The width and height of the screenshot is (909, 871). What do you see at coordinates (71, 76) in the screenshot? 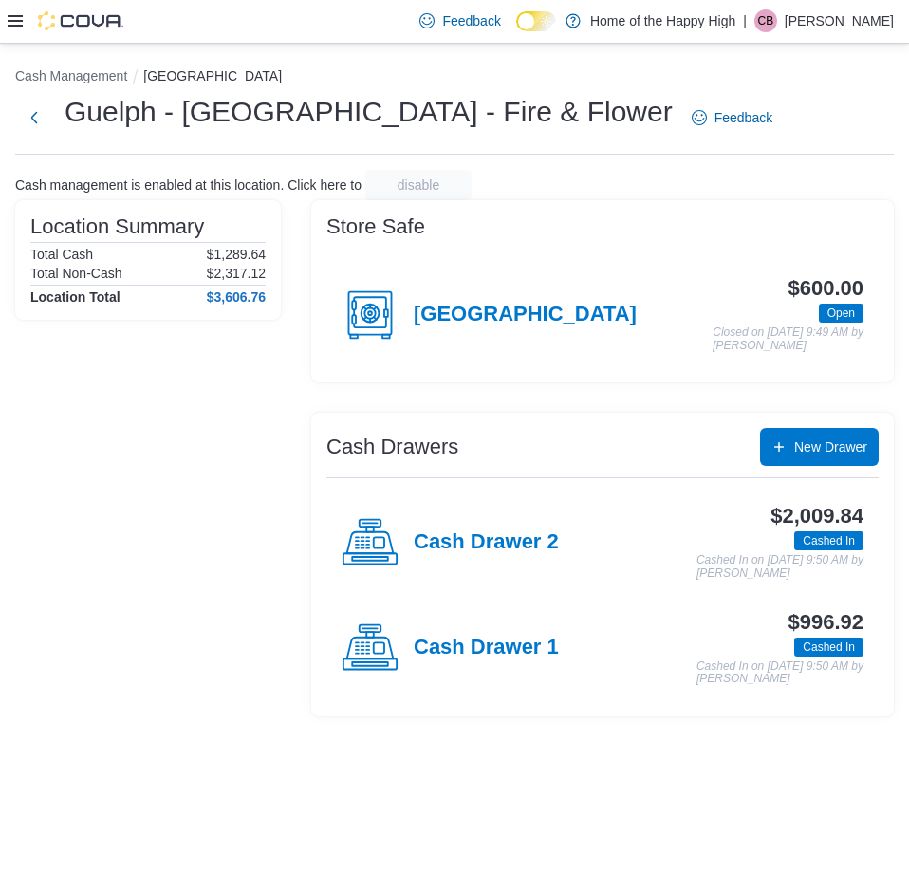
I see `button: Cash Management` at bounding box center [71, 76].